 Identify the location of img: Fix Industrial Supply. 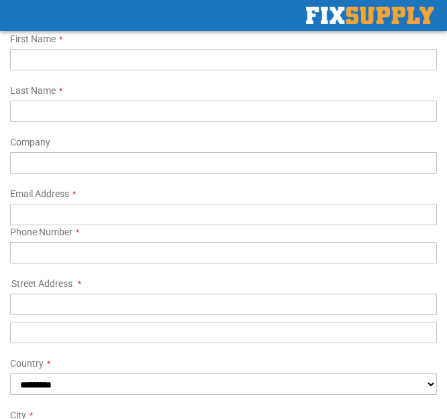
(370, 15).